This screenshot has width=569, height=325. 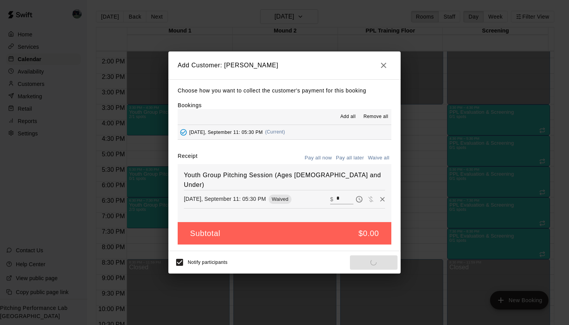 I want to click on button: Remove all, so click(x=376, y=117).